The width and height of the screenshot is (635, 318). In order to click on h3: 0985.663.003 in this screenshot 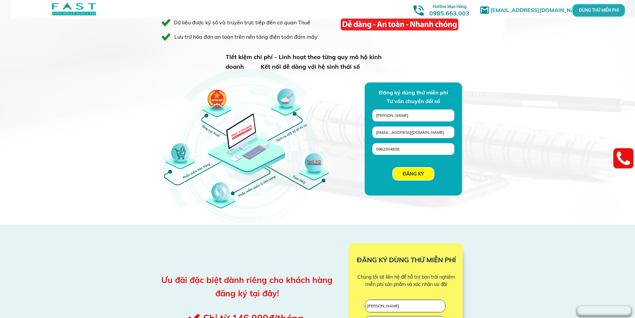, I will do `click(449, 9)`.